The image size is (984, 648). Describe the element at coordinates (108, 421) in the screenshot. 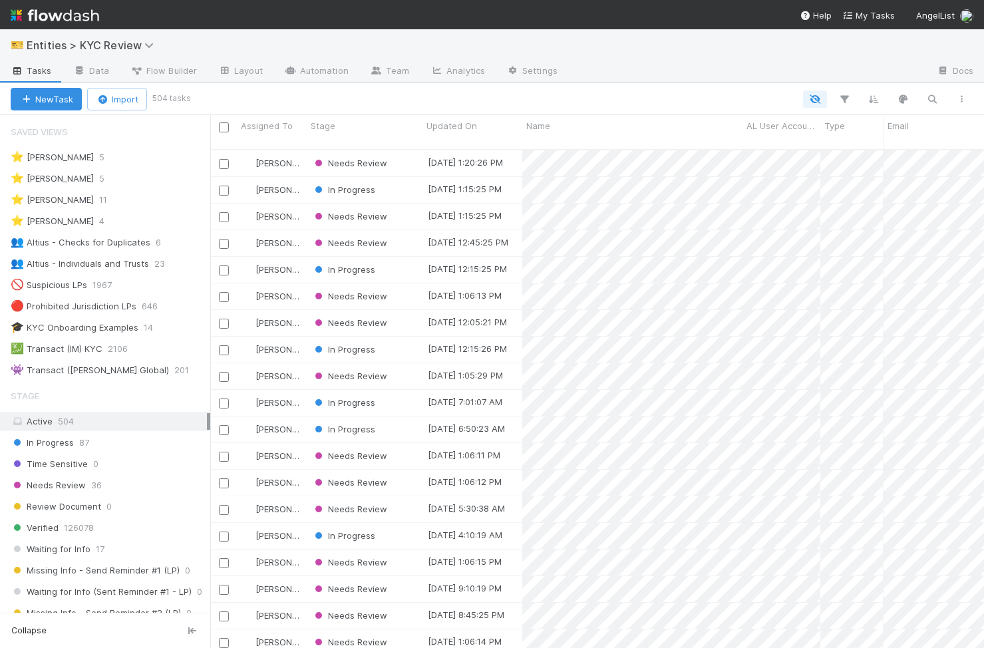

I see `div: Active` at that location.